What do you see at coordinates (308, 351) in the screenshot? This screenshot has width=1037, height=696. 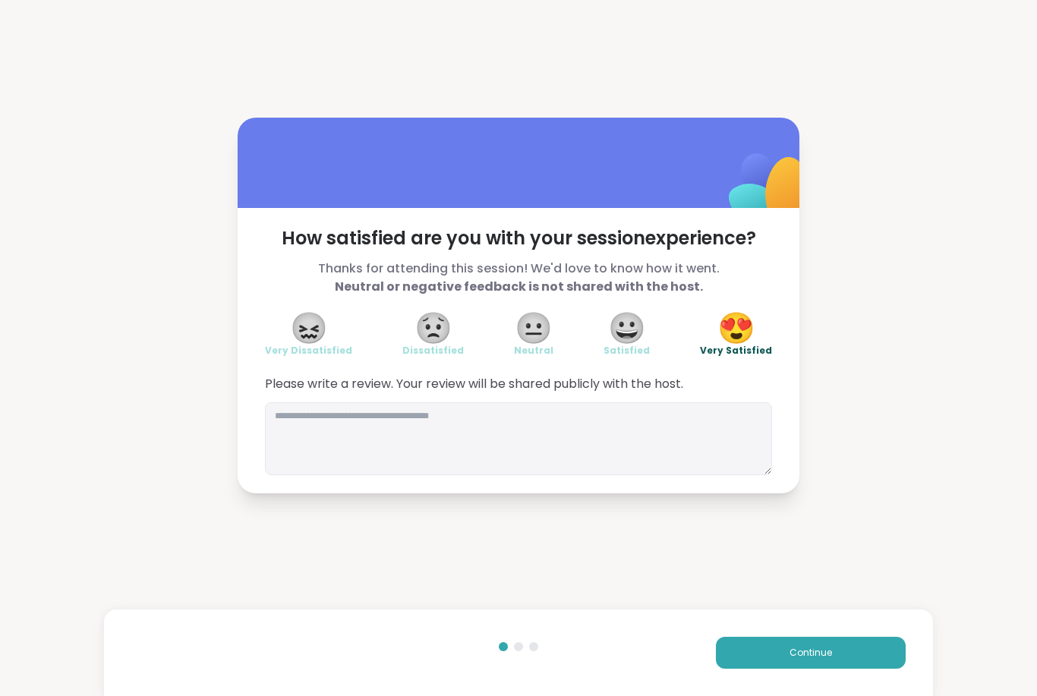 I see `span: Very Dissatisfied` at bounding box center [308, 351].